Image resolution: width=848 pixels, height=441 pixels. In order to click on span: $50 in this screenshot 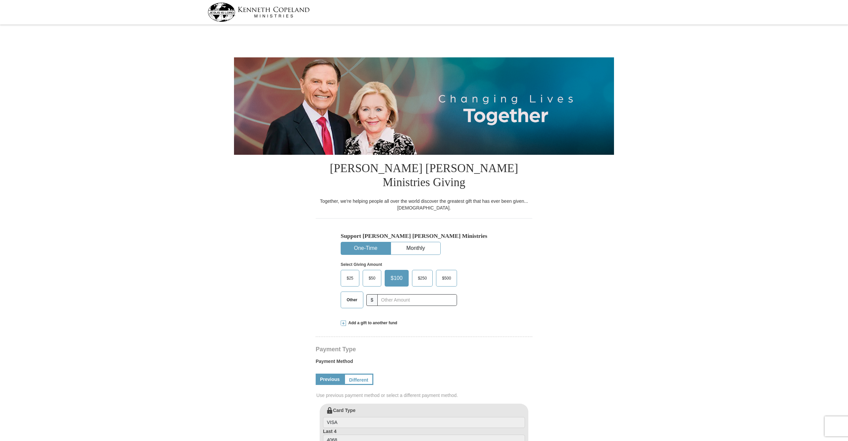, I will do `click(372, 278)`.